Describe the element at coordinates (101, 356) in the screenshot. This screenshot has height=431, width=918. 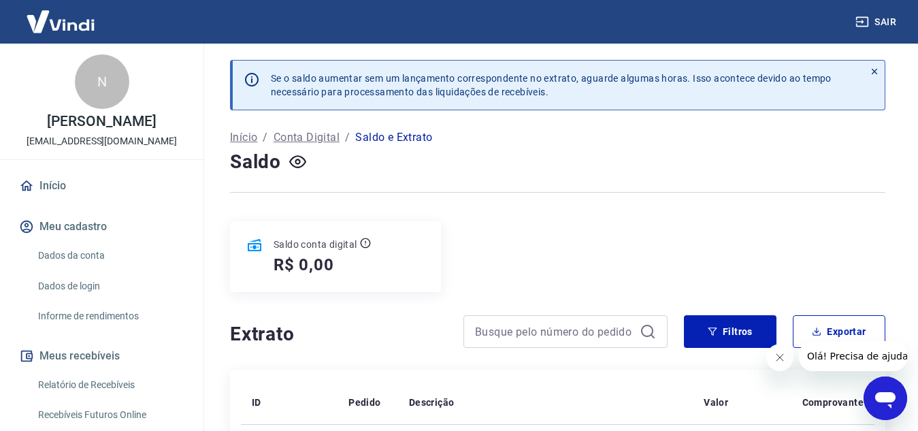
I see `button: Meus recebíveis` at that location.